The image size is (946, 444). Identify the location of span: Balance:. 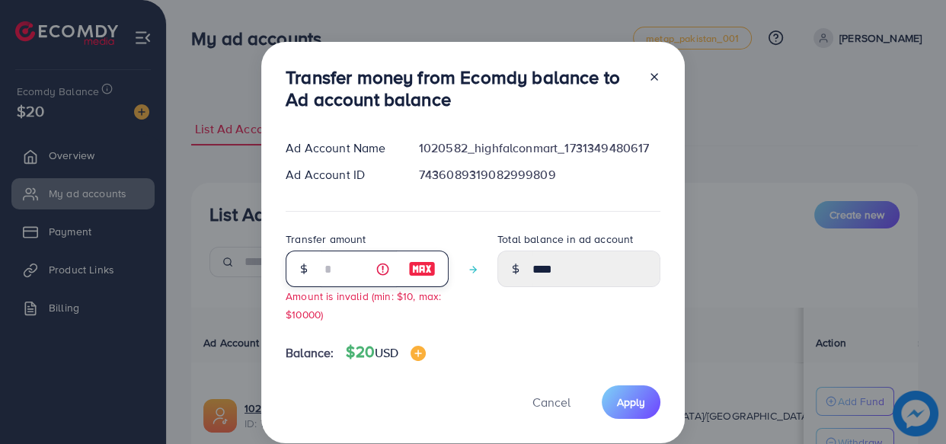
(309, 353).